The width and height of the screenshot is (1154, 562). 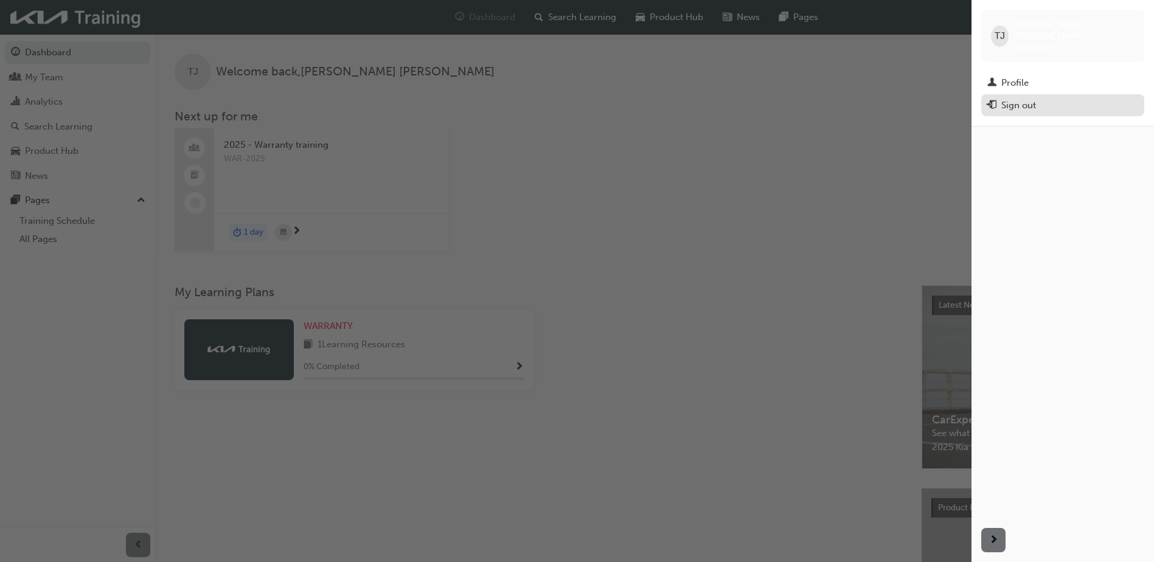 What do you see at coordinates (991, 83) in the screenshot?
I see `span: man-icon` at bounding box center [991, 83].